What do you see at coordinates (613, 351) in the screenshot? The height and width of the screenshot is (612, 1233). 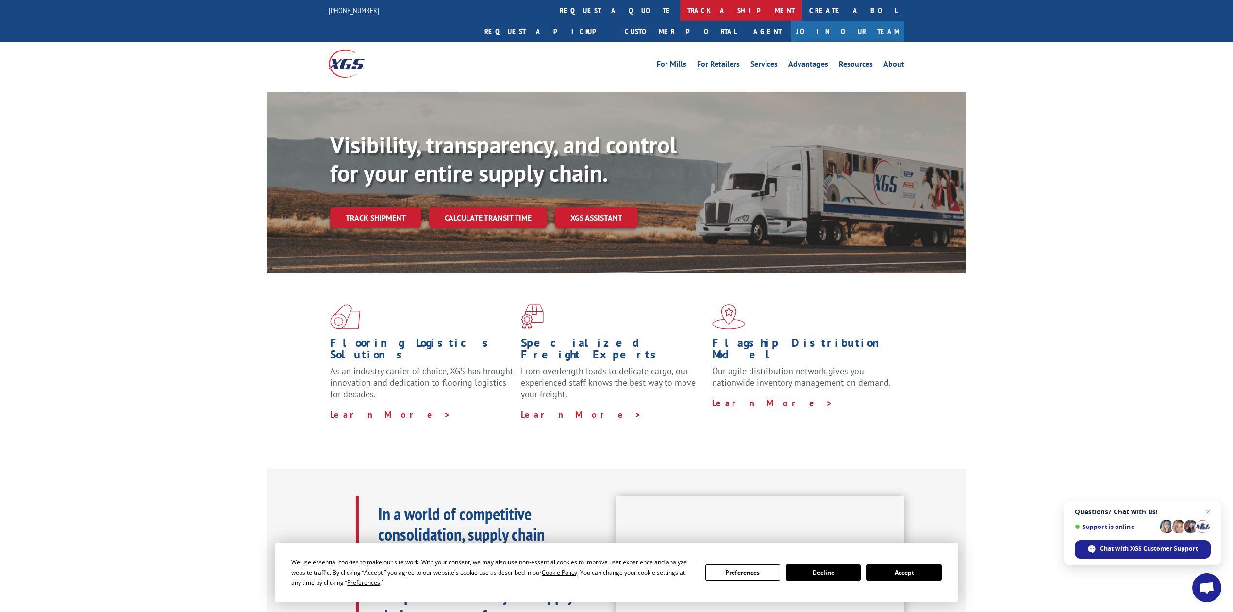 I see `h1: Specialized Freight Experts` at bounding box center [613, 351].